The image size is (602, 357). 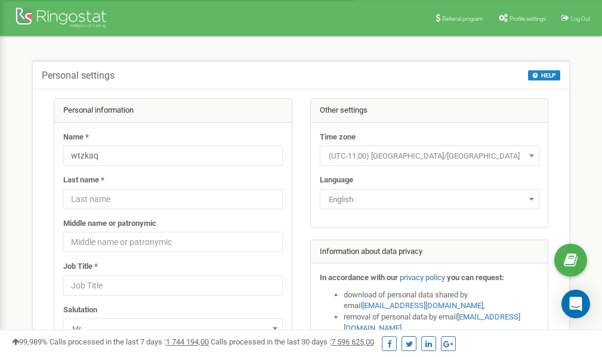 What do you see at coordinates (441, 301) in the screenshot?
I see `li: download of personal data shared by email ,` at bounding box center [441, 301].